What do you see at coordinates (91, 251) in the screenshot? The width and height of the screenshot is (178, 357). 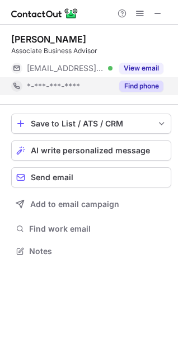 I see `button: Notes` at bounding box center [91, 251].